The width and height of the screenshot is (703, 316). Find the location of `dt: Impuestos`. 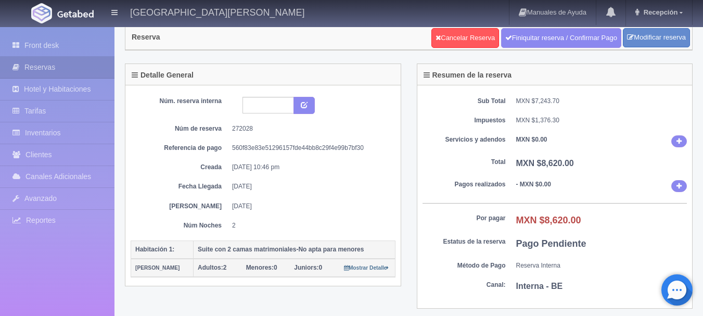

dt: Impuestos is located at coordinates (464, 120).